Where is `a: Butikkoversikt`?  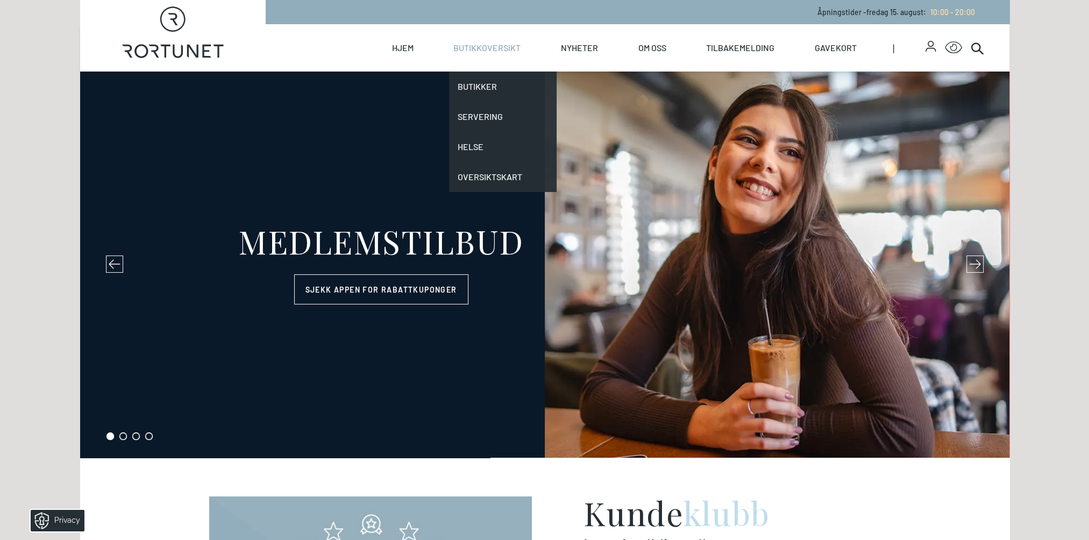
a: Butikkoversikt is located at coordinates (487, 48).